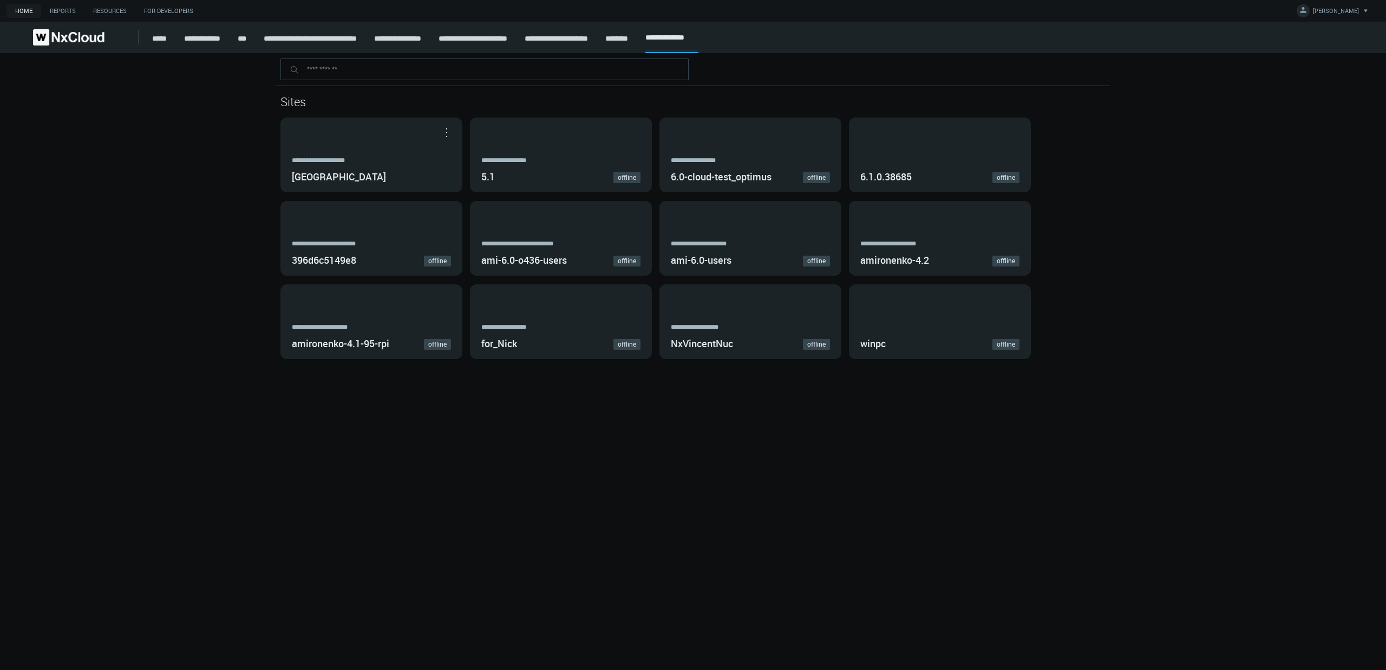 The image size is (1386, 670). I want to click on a: For Developers, so click(168, 11).